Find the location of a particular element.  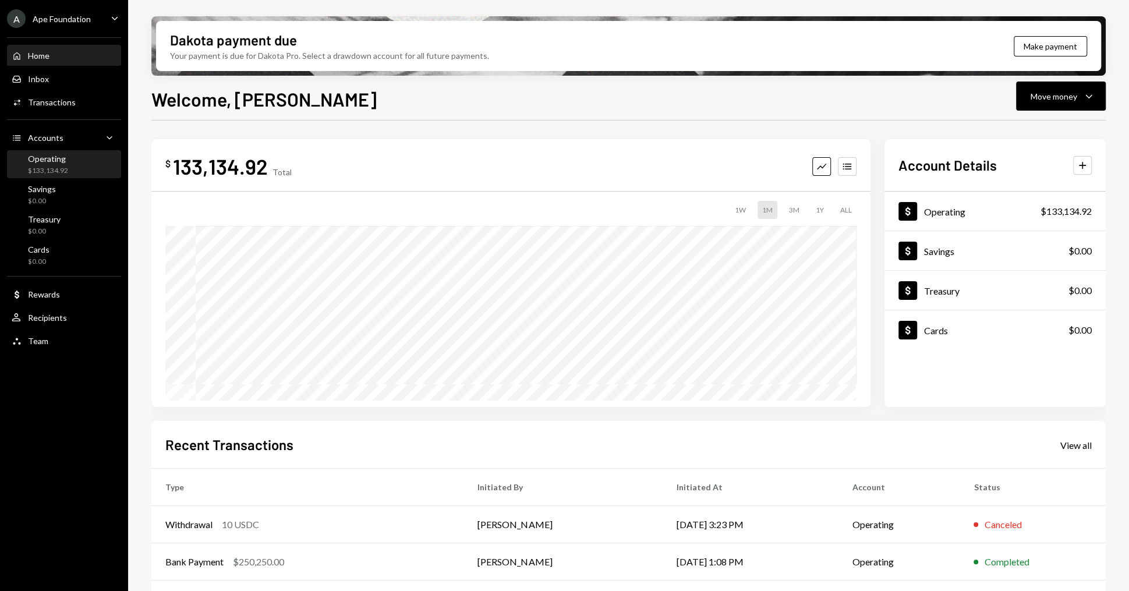

div: Completed is located at coordinates (1006, 562).